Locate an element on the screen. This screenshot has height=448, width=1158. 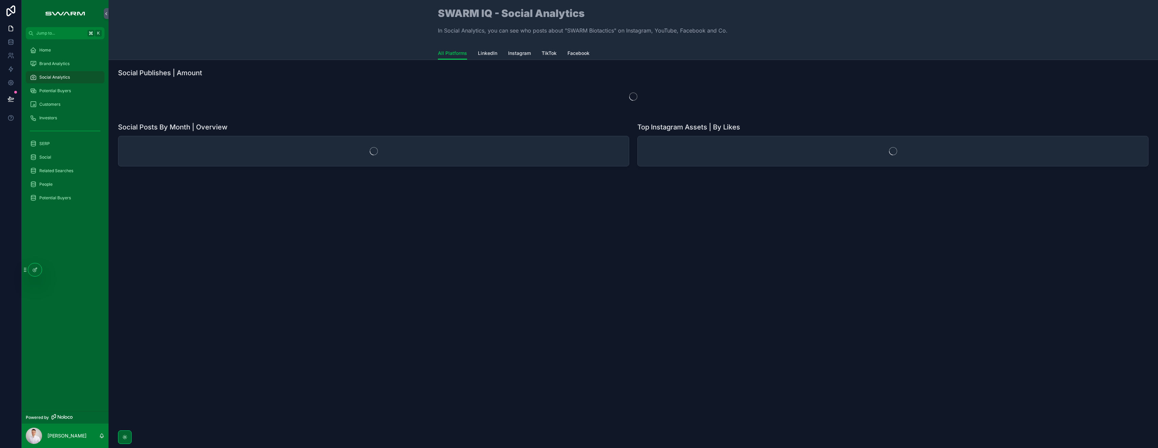
a: Powered by is located at coordinates (65, 417).